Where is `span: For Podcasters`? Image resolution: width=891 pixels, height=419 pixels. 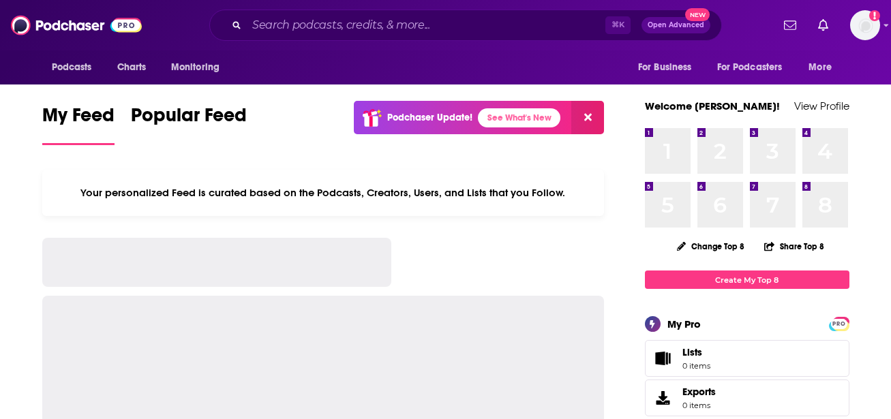
span: For Podcasters is located at coordinates (750, 68).